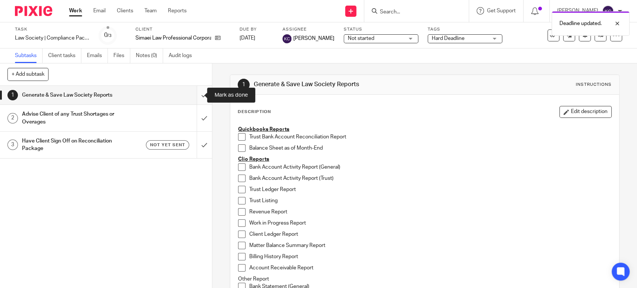 The width and height of the screenshot is (637, 288). Describe the element at coordinates (28, 74) in the screenshot. I see `button: + Add subtask` at that location.